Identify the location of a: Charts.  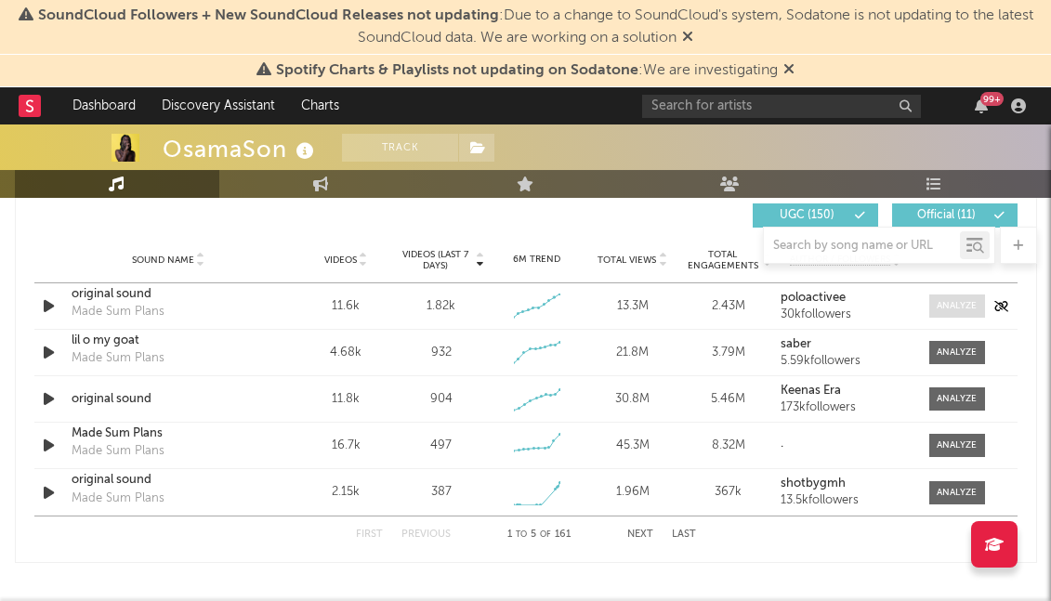
(320, 106).